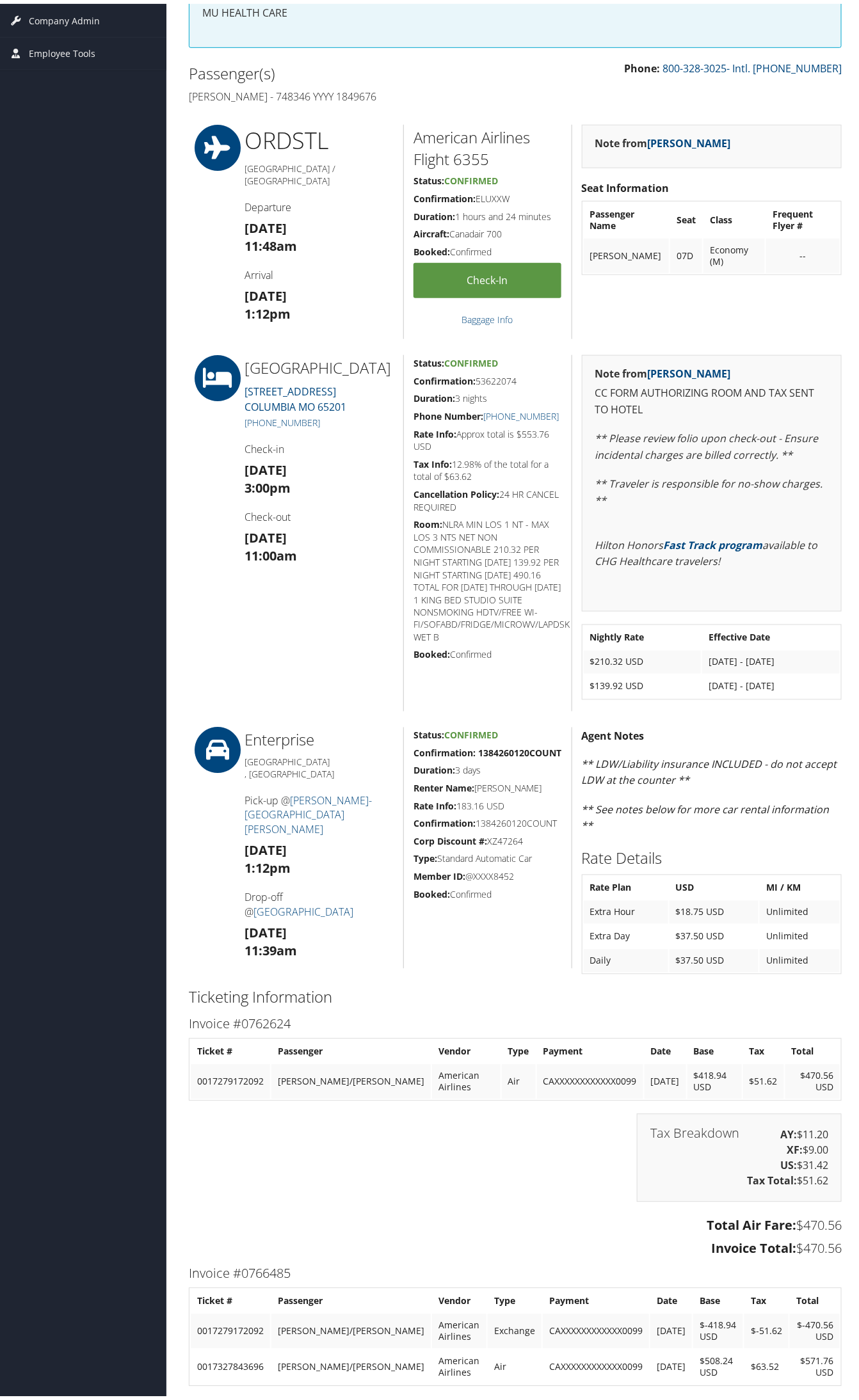  I want to click on h5: 12.98% of the total for a total of $63.62, so click(488, 467).